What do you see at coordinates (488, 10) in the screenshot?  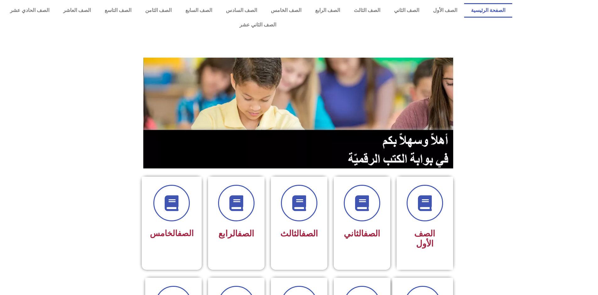 I see `a: الصفحة الرئيسية` at bounding box center [488, 10].